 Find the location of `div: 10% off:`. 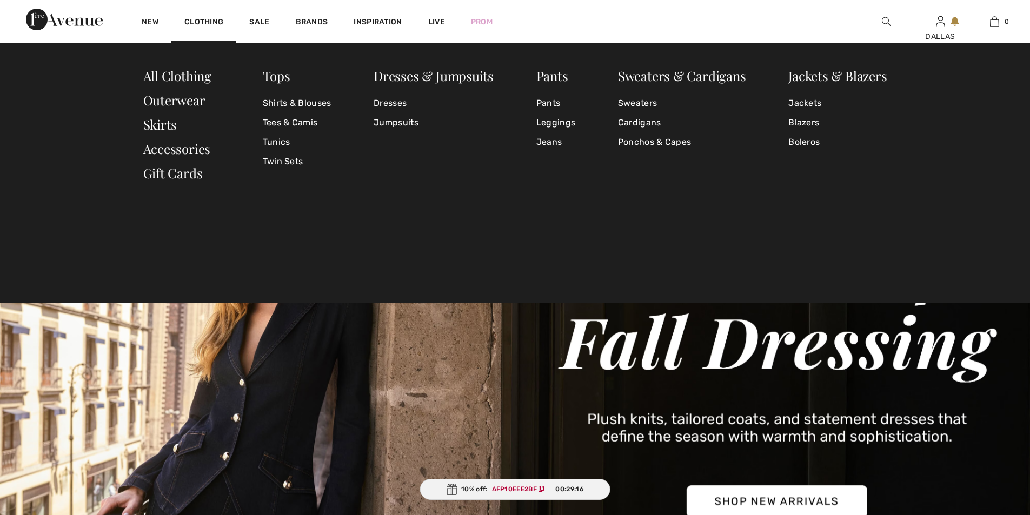

div: 10% off: is located at coordinates (515, 490).